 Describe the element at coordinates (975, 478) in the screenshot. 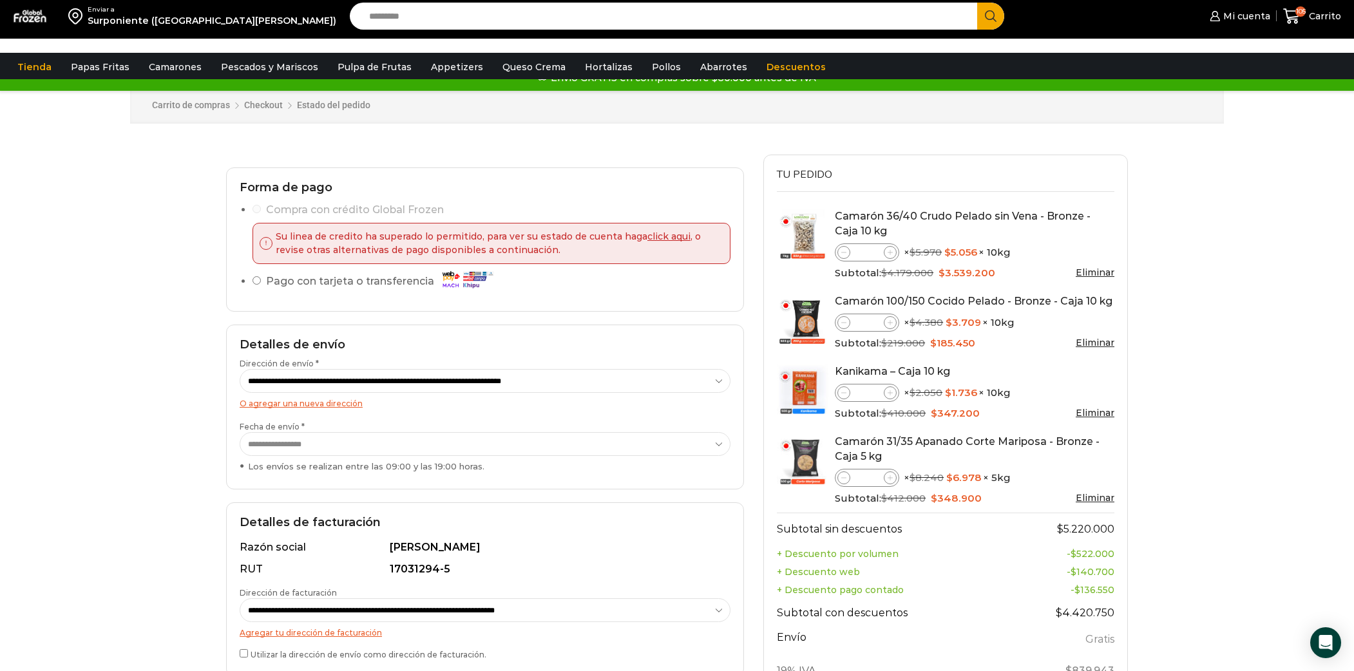

I see `div: × × 5kg` at that location.